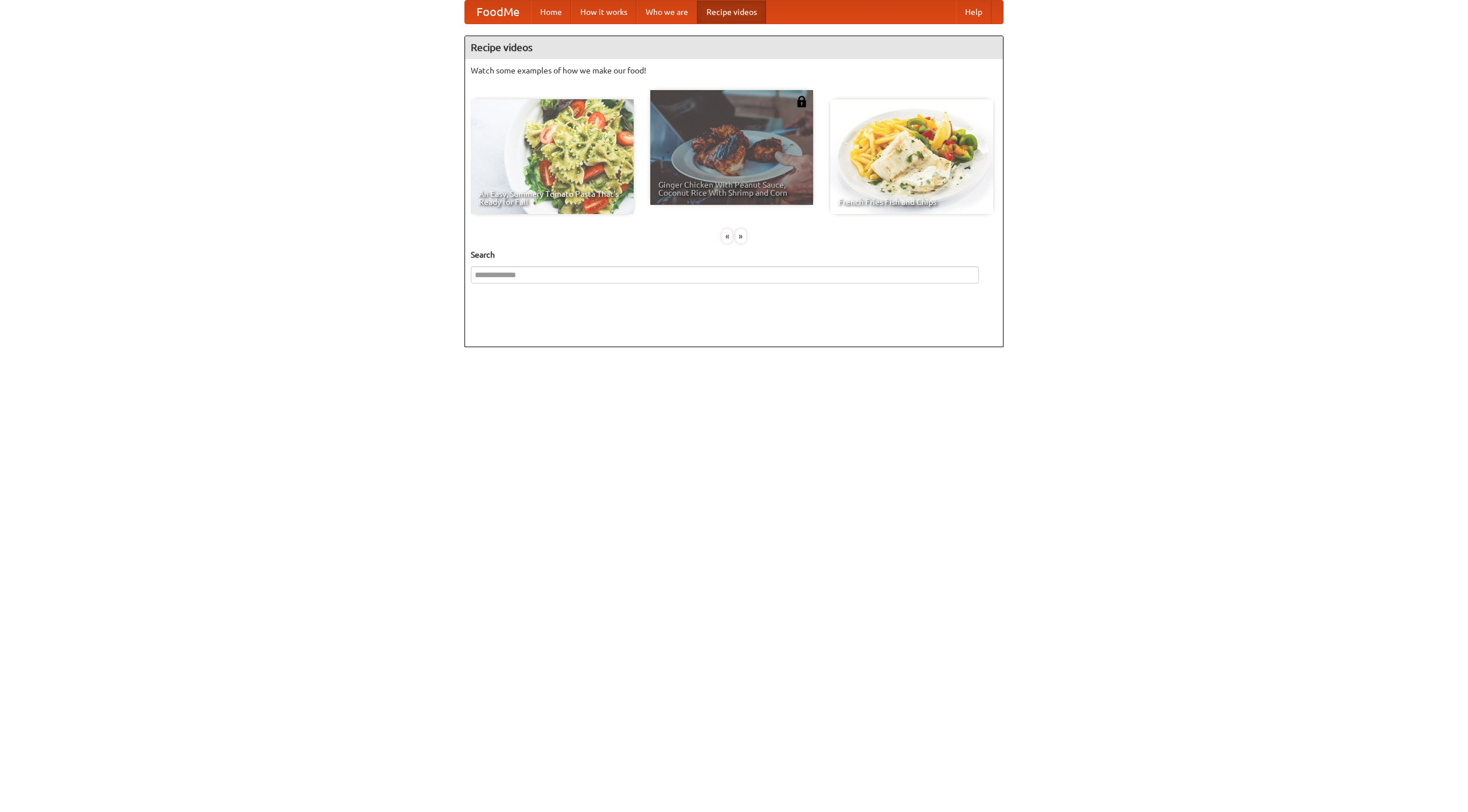 The height and width of the screenshot is (812, 1468). I want to click on span: An Easy, Summery Tomato Pasta That's Ready for Fall, so click(553, 198).